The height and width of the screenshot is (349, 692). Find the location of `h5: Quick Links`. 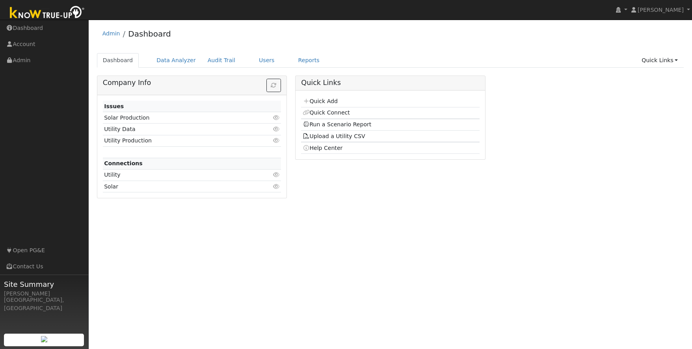

h5: Quick Links is located at coordinates (390, 83).